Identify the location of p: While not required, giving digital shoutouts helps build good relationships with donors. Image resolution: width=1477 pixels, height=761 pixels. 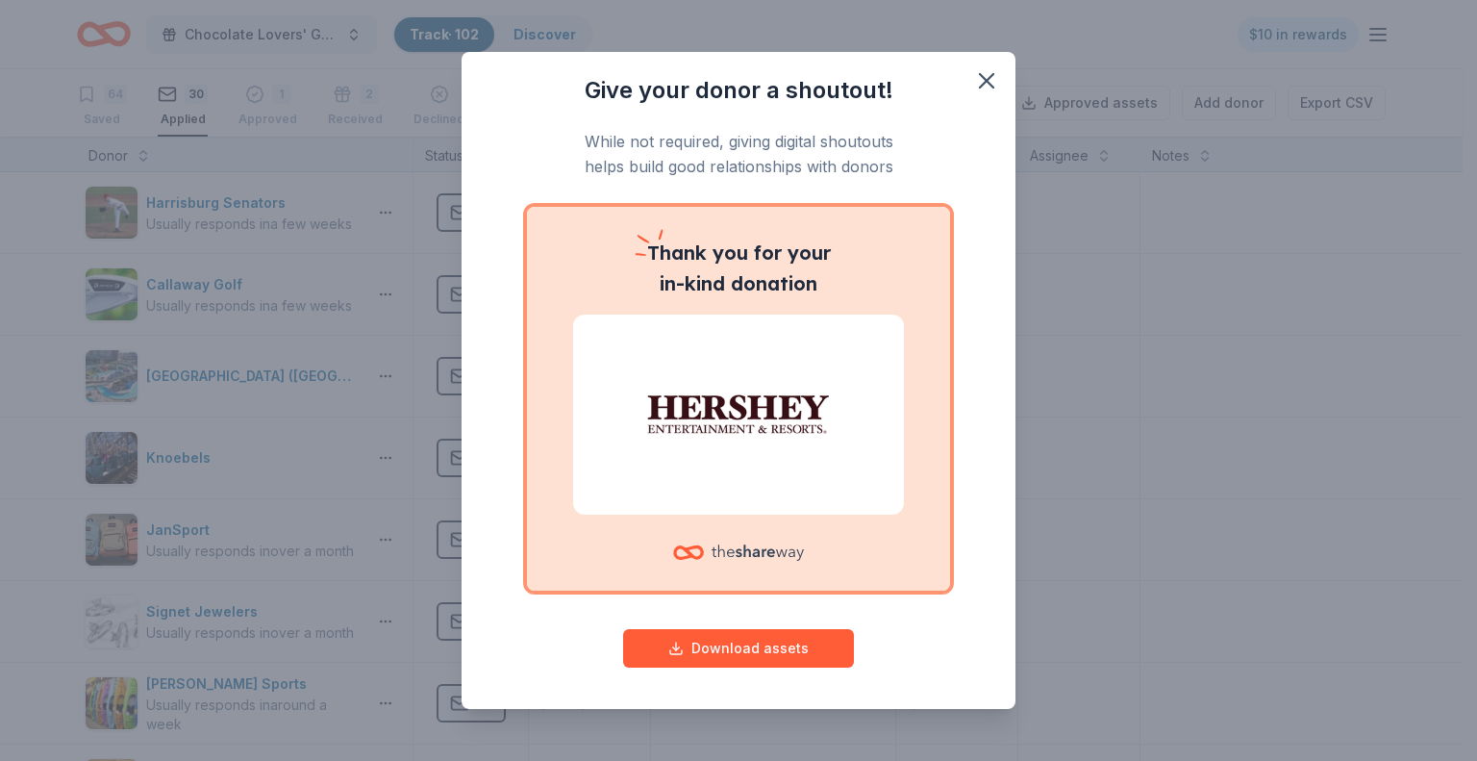
(738, 154).